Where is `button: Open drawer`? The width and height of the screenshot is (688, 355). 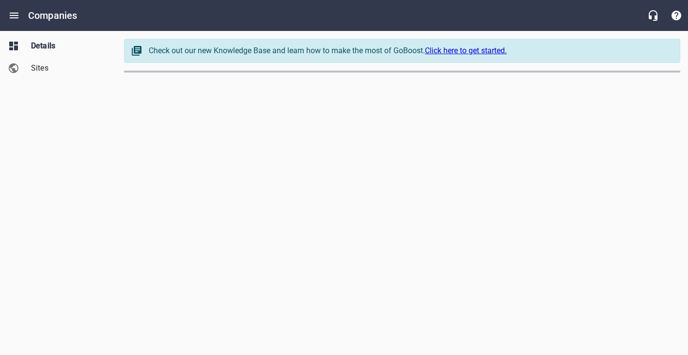 button: Open drawer is located at coordinates (14, 15).